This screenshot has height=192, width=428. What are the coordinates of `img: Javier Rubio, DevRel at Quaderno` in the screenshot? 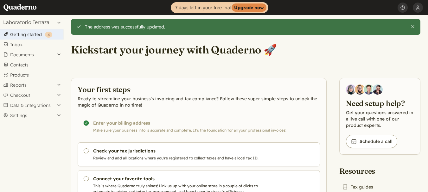 It's located at (377, 90).